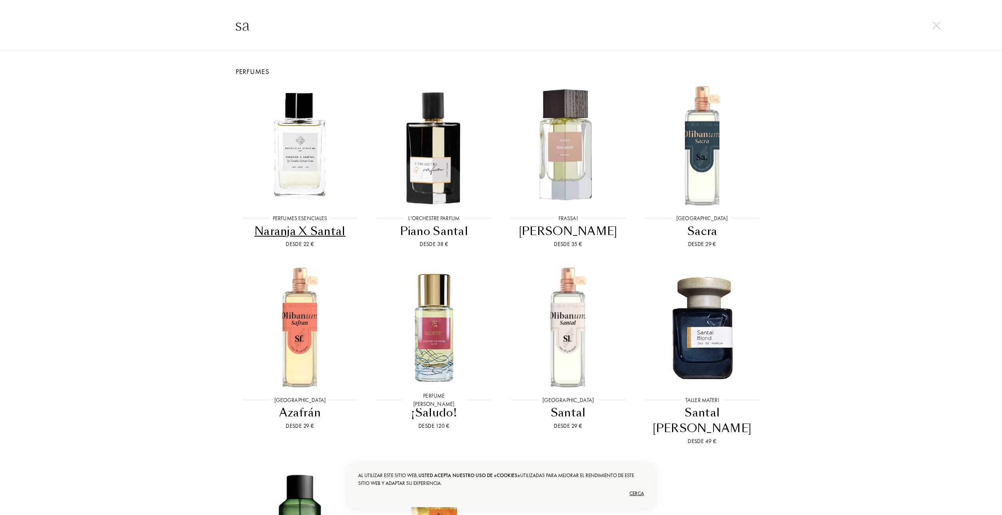  What do you see at coordinates (300, 327) in the screenshot?
I see `img: Azafrán` at bounding box center [300, 327].